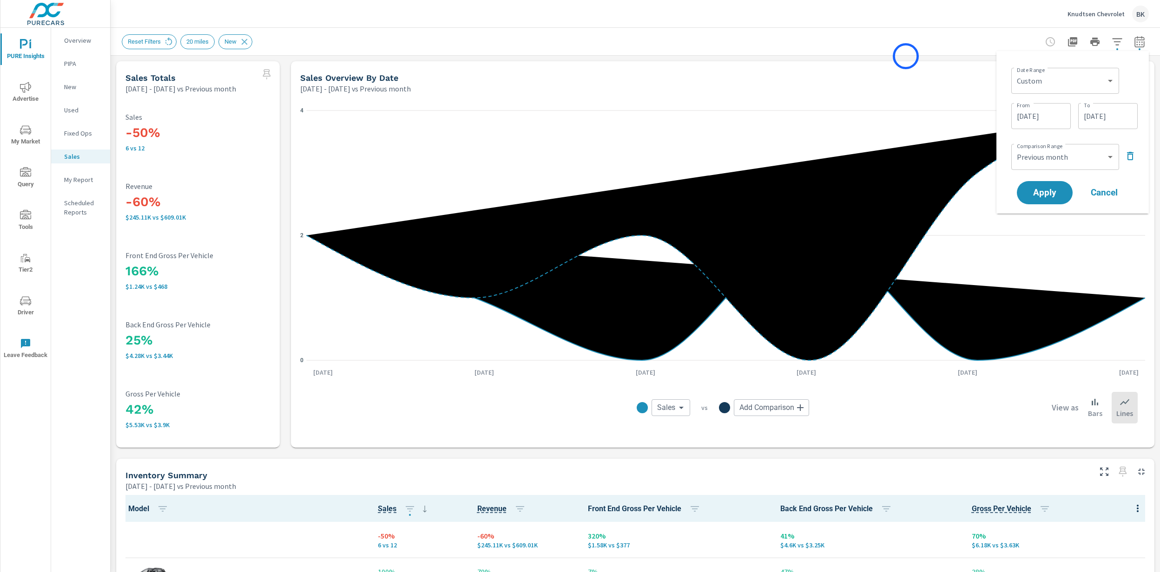 Image resolution: width=1160 pixels, height=572 pixels. Describe the element at coordinates (1141, 472) in the screenshot. I see `button: Minimize Widget` at that location.